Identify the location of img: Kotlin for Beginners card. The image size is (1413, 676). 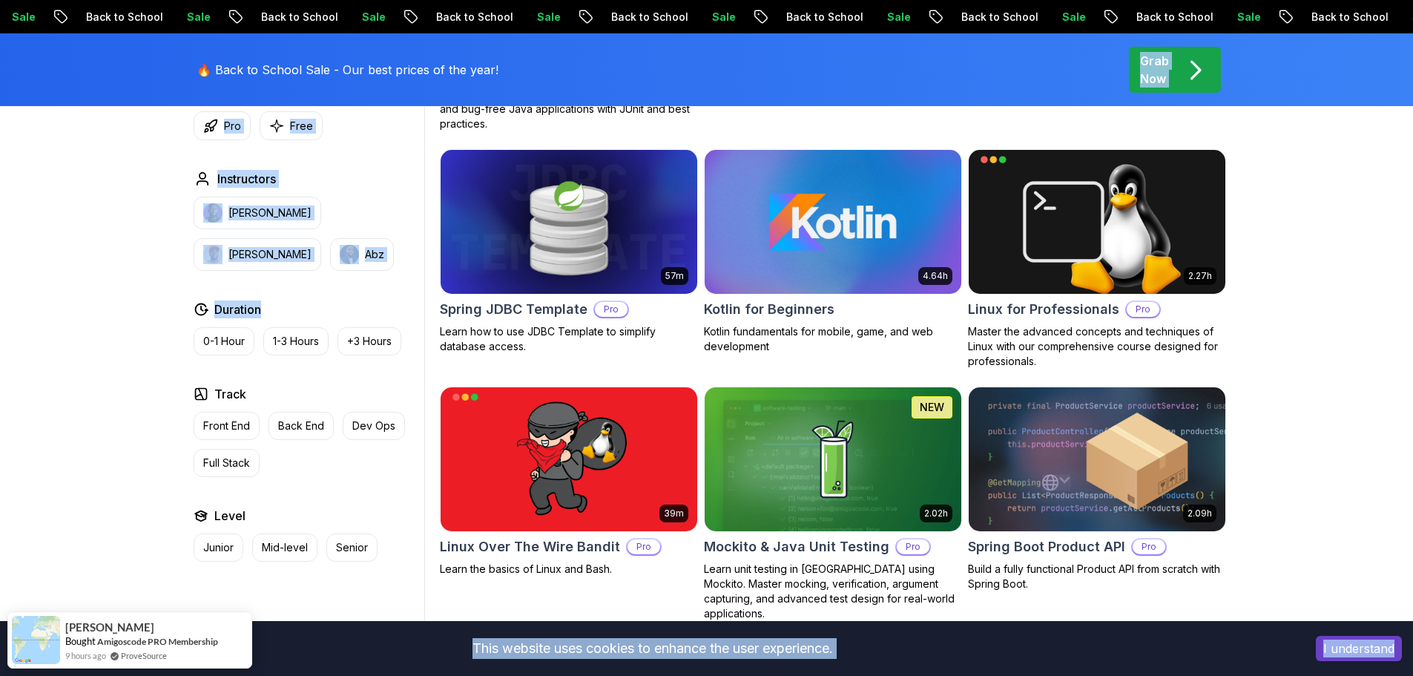
(832, 221).